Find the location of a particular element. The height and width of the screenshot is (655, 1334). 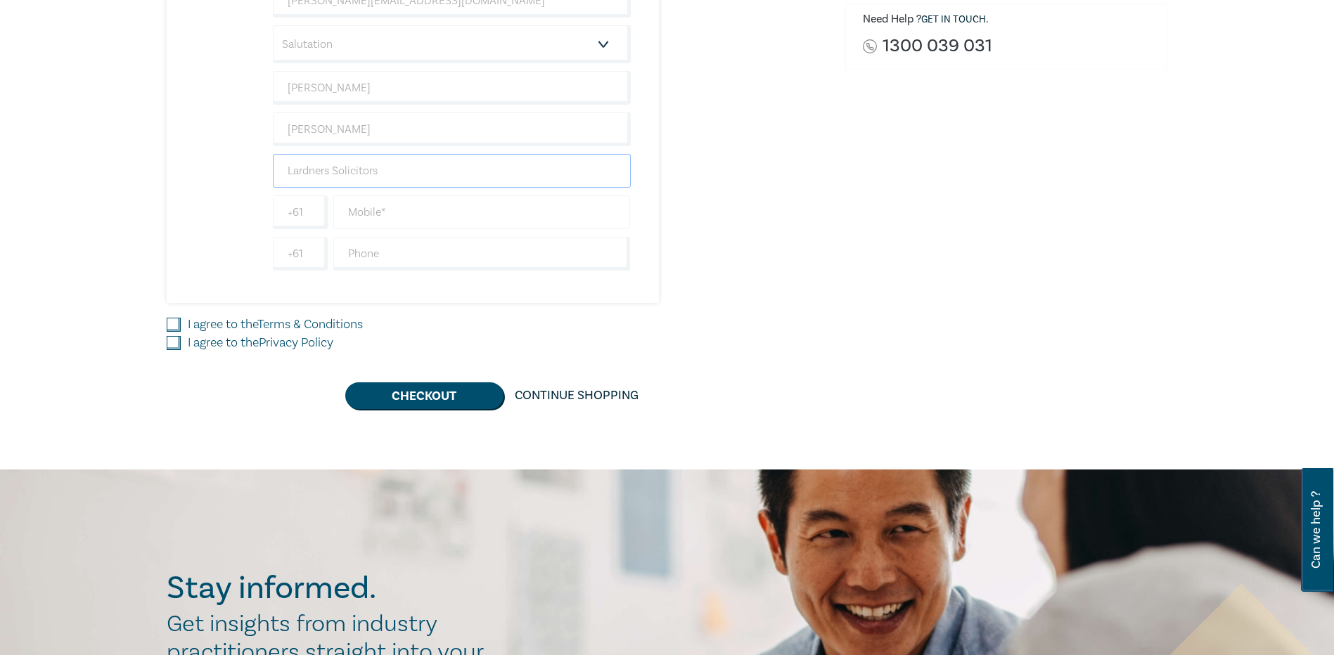

input: Phone is located at coordinates (482, 254).